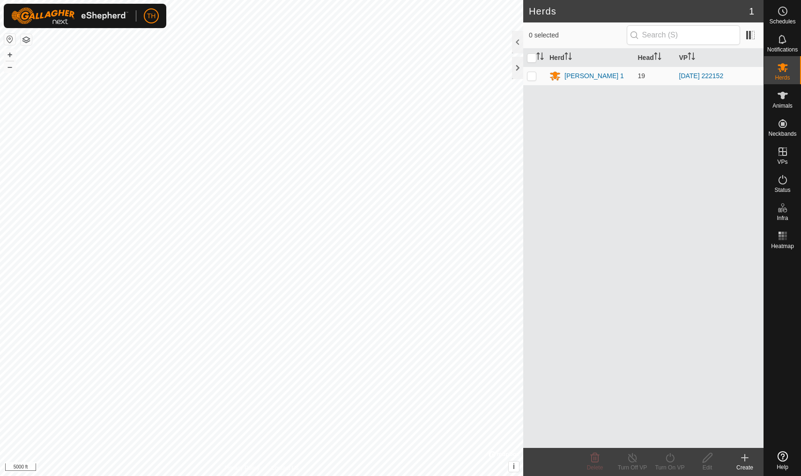 This screenshot has height=476, width=801. Describe the element at coordinates (284, 468) in the screenshot. I see `a: Contact Us` at that location.